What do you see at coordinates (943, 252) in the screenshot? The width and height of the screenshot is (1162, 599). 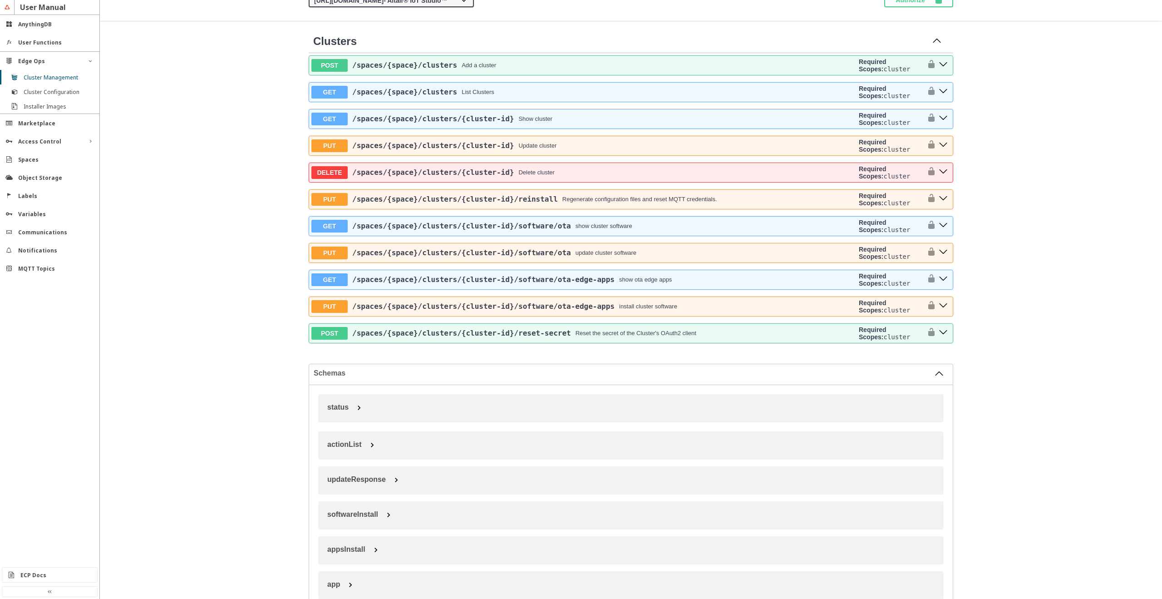 I see `button: put ​/spaces​/{space}​/clusters​/{cluster-id}​/software​/ota` at bounding box center [943, 252].